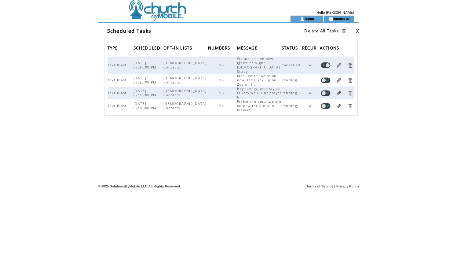  I want to click on a: Delete All Tasks, so click(321, 31).